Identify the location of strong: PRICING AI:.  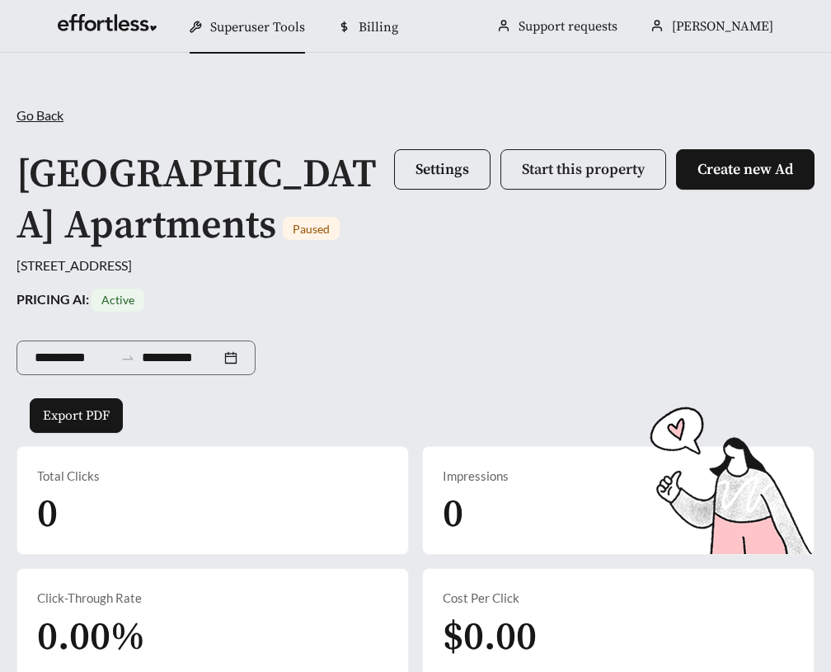
(80, 299).